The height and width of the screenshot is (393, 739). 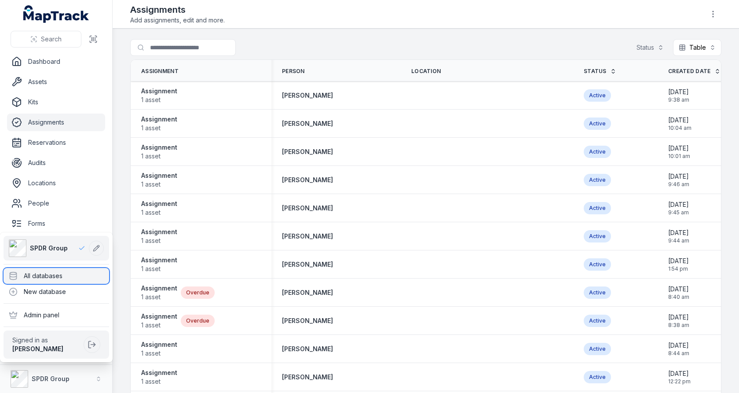 I want to click on span: Signed in as, so click(x=46, y=340).